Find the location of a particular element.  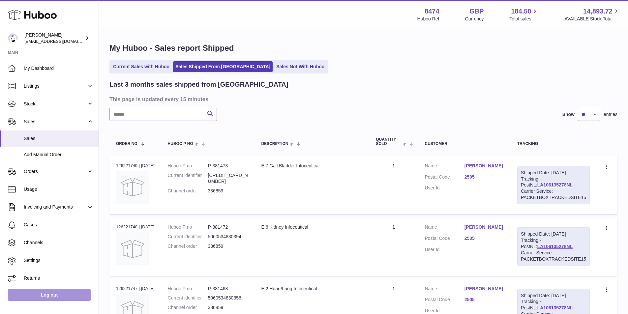

span: AVAILABLE Stock Total is located at coordinates (593, 19).